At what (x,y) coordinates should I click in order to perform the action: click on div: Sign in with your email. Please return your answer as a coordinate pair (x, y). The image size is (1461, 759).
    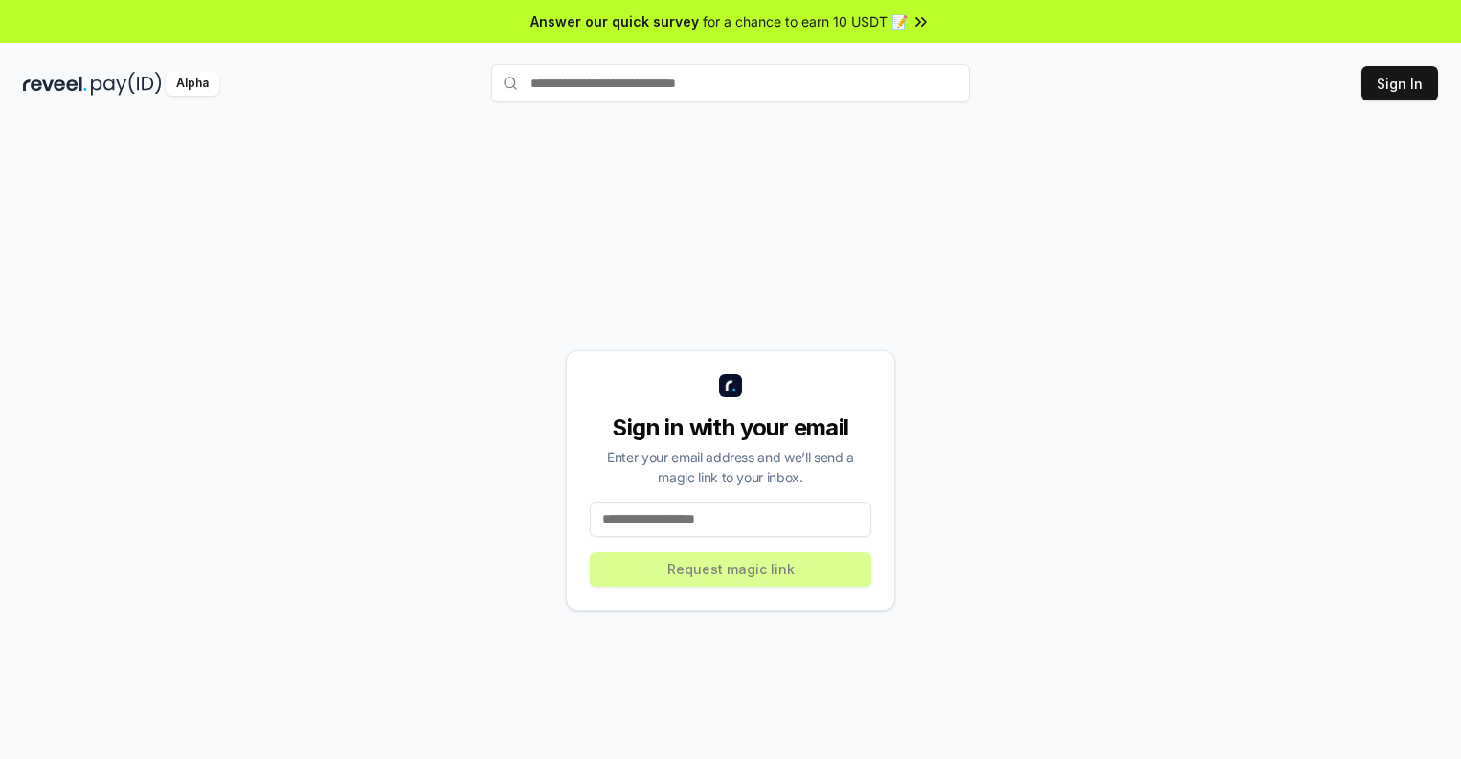
    Looking at the image, I should click on (730, 428).